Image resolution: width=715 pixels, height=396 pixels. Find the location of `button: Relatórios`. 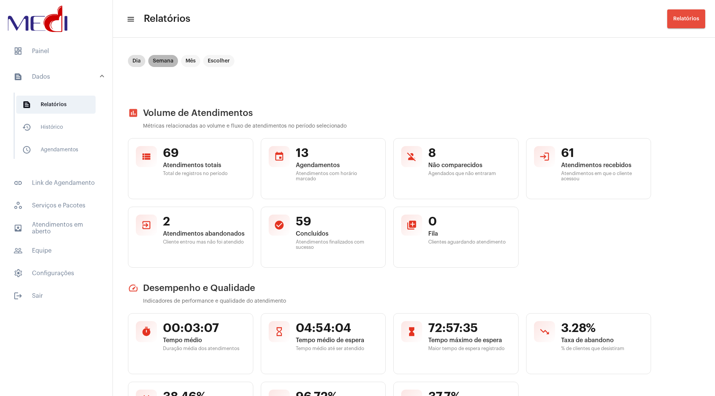

button: Relatórios is located at coordinates (686, 19).